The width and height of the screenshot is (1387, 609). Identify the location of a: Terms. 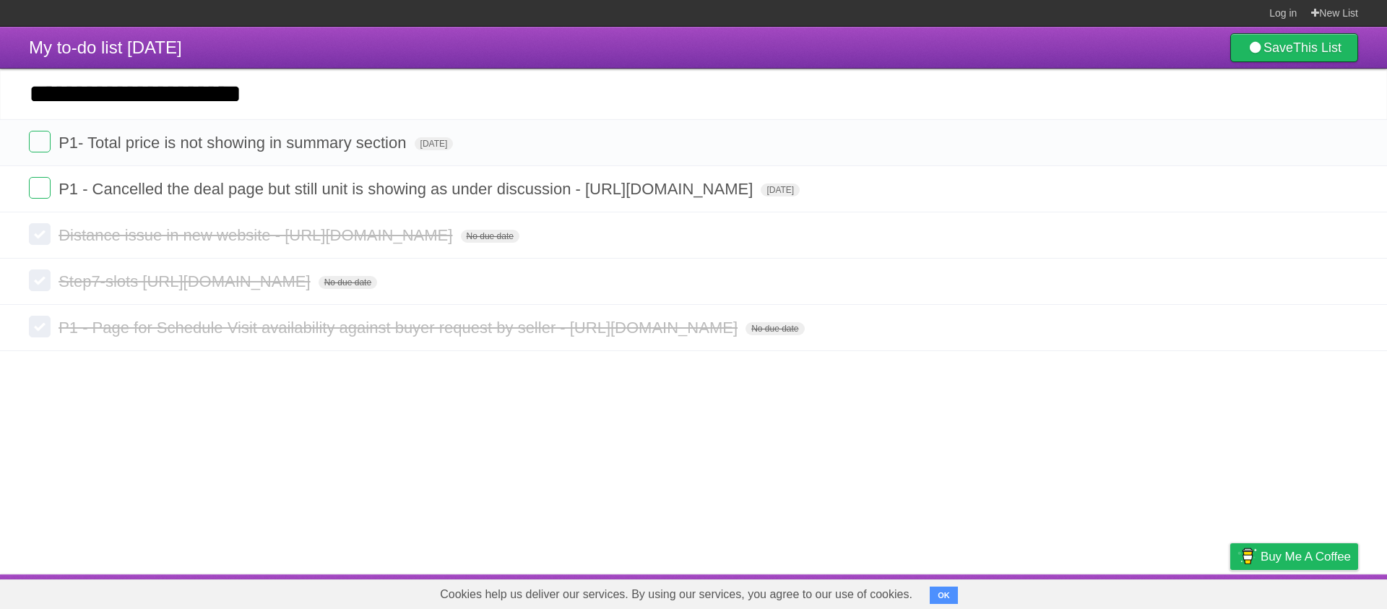
(1178, 592).